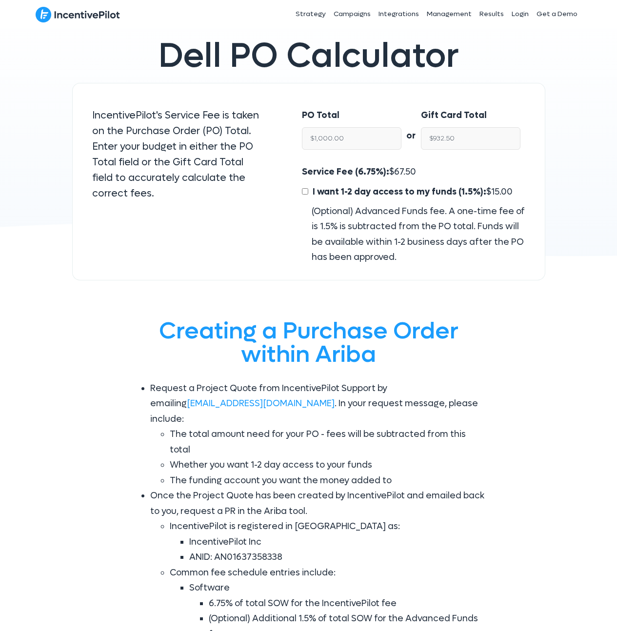  I want to click on a: Management, so click(449, 14).